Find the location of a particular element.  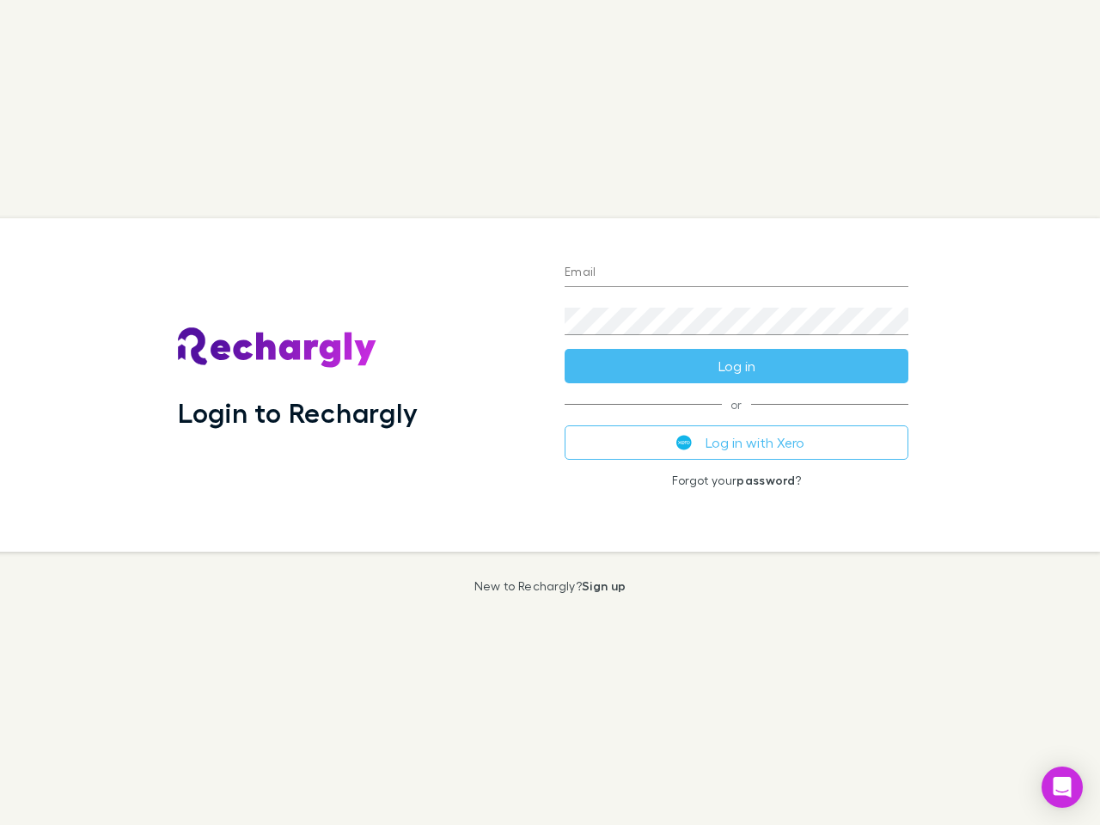

div: Open Intercom Messenger is located at coordinates (1062, 787).